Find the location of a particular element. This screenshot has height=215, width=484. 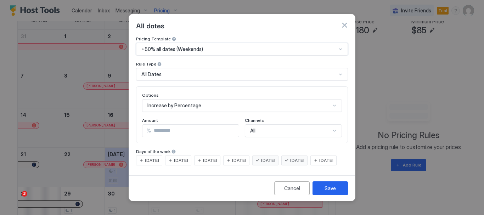

span: +50% all dates (Weekends) is located at coordinates (172, 49).